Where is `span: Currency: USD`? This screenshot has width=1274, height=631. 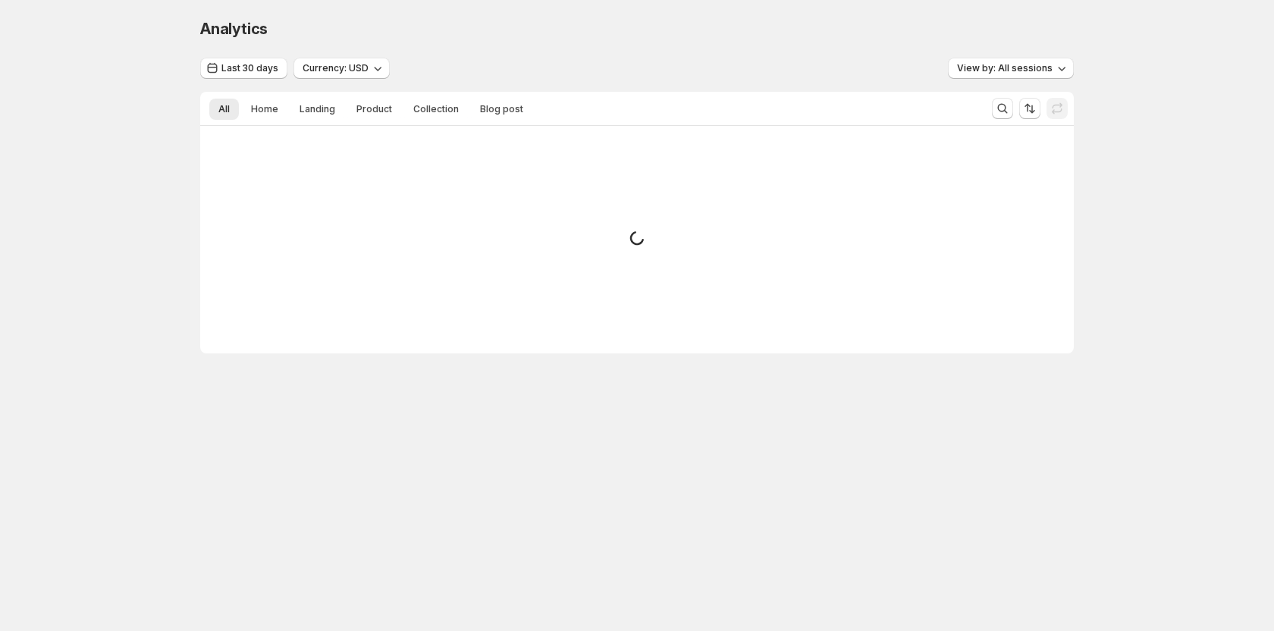 span: Currency: USD is located at coordinates (335, 68).